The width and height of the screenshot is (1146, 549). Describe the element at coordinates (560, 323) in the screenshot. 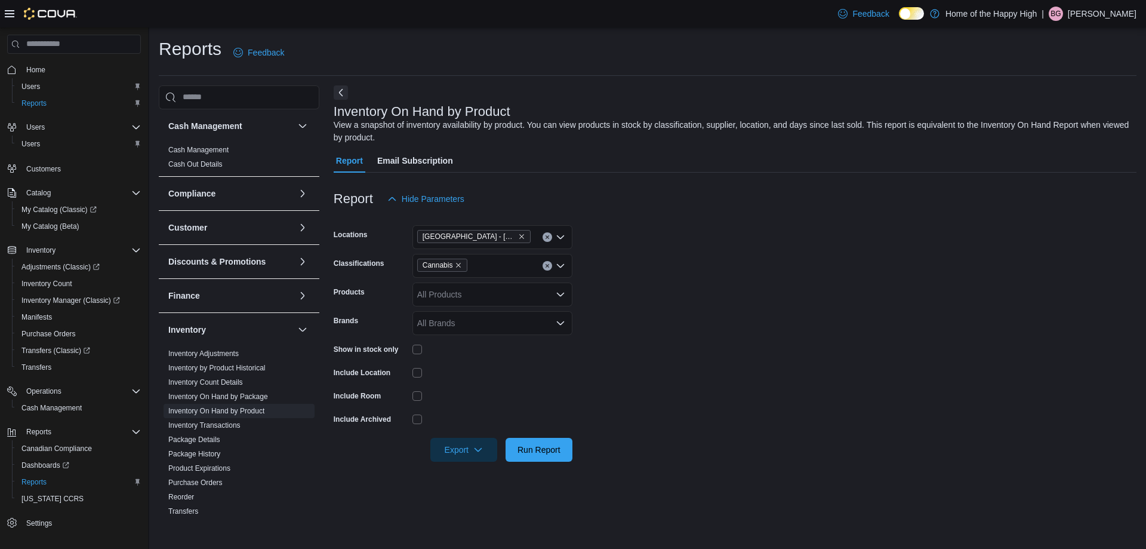

I see `button: Open list of options` at that location.